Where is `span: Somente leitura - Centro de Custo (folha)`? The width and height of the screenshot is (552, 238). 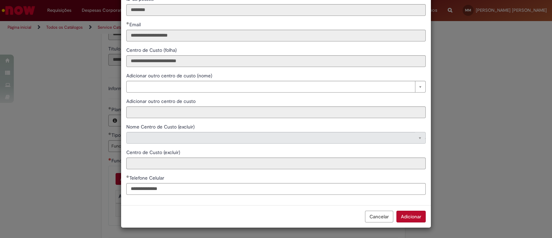
span: Somente leitura - Centro de Custo (folha) is located at coordinates (152, 50).